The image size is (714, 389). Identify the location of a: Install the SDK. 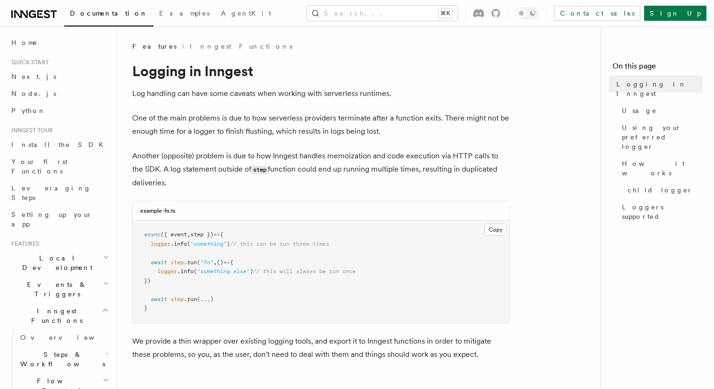
(59, 145).